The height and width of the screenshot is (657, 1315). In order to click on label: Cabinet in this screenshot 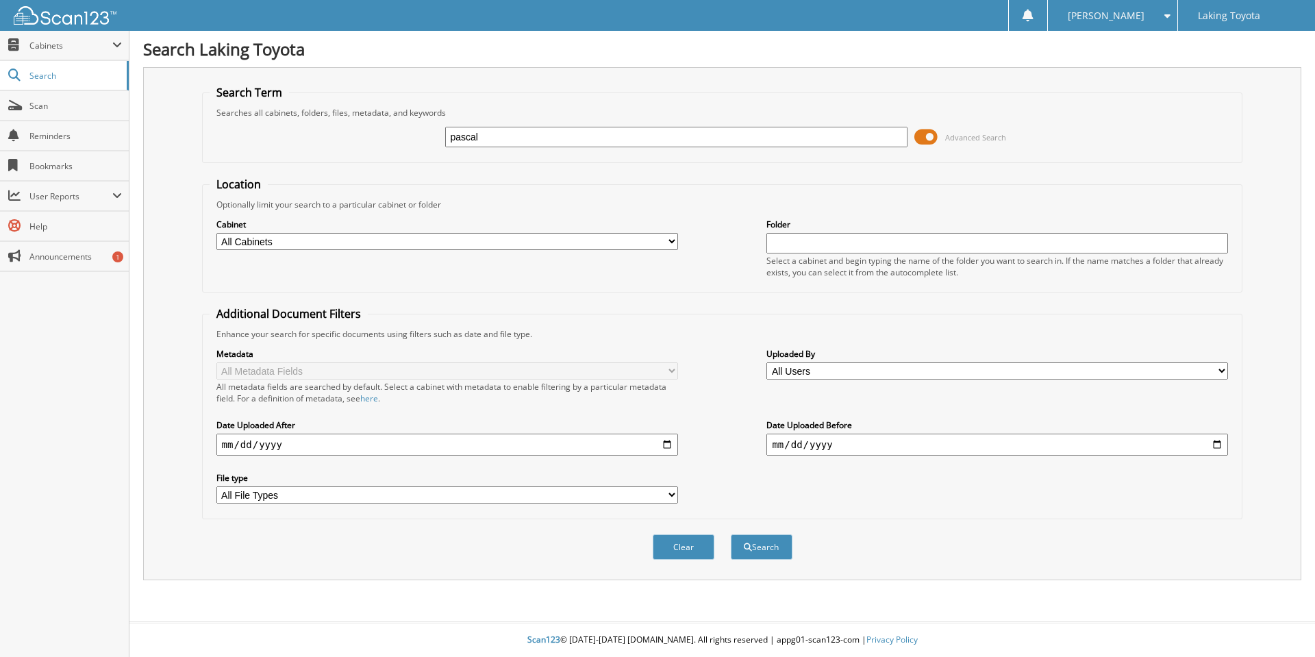, I will do `click(447, 224)`.